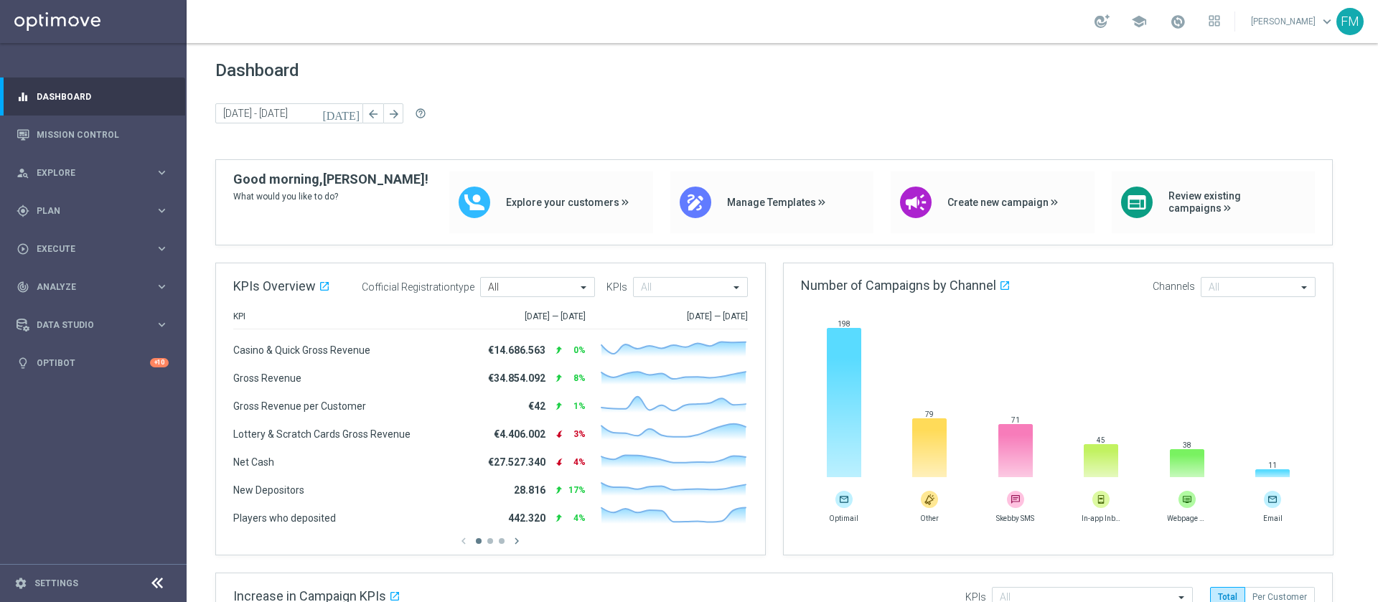 Image resolution: width=1378 pixels, height=602 pixels. Describe the element at coordinates (85, 173) in the screenshot. I see `div: Explore` at that location.